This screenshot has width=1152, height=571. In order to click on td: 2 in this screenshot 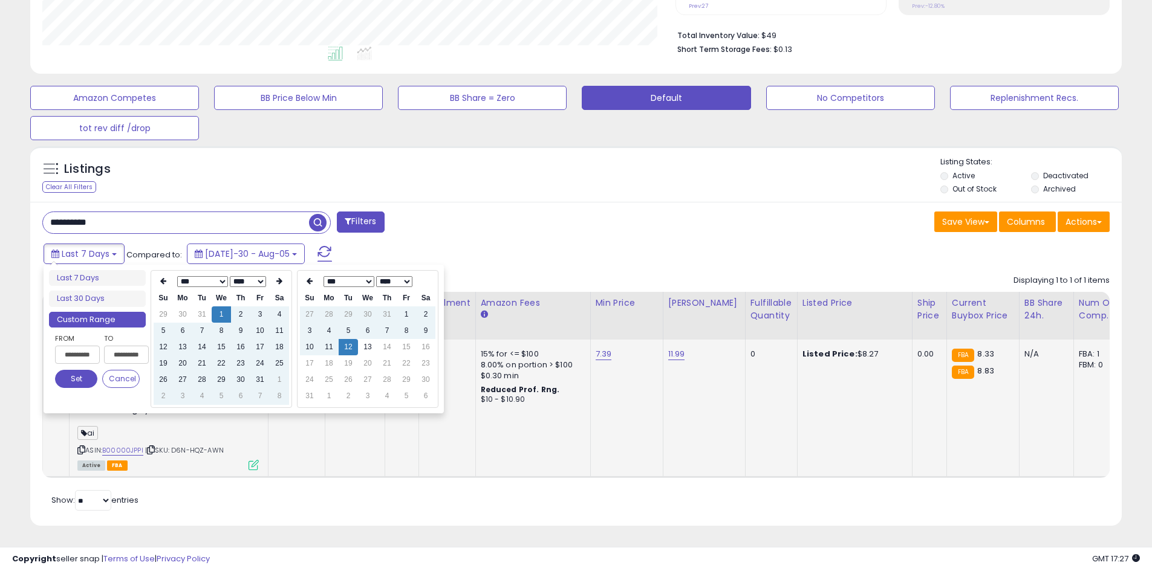, I will do `click(241, 314)`.